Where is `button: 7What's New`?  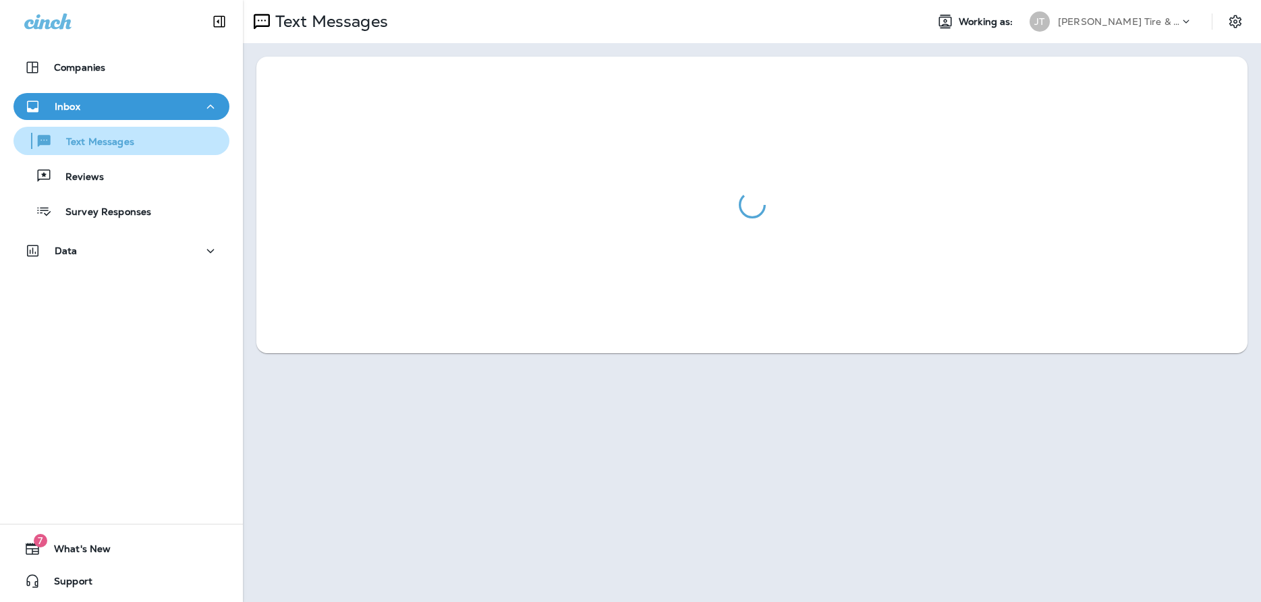
button: 7What's New is located at coordinates (121, 549).